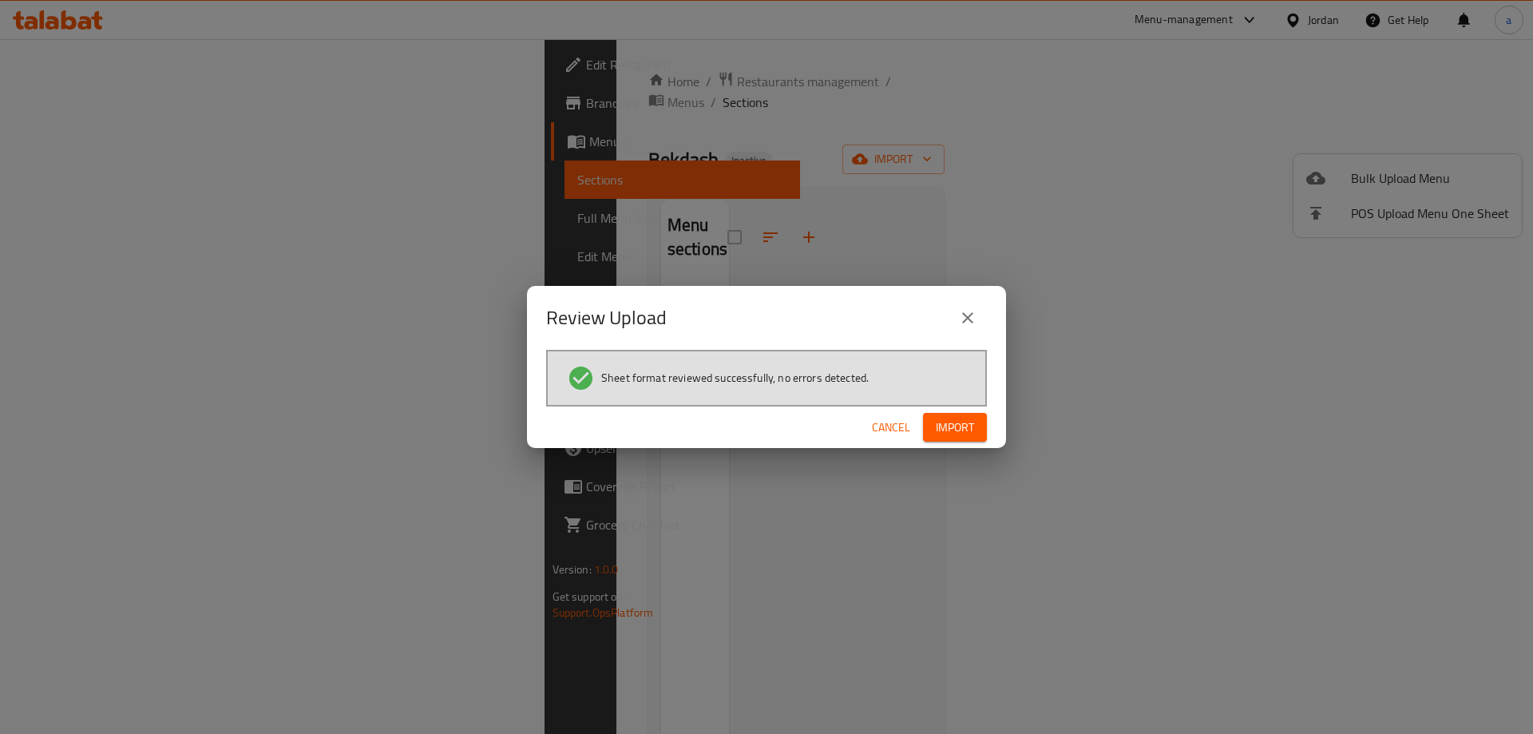  I want to click on button: Cancel, so click(891, 427).